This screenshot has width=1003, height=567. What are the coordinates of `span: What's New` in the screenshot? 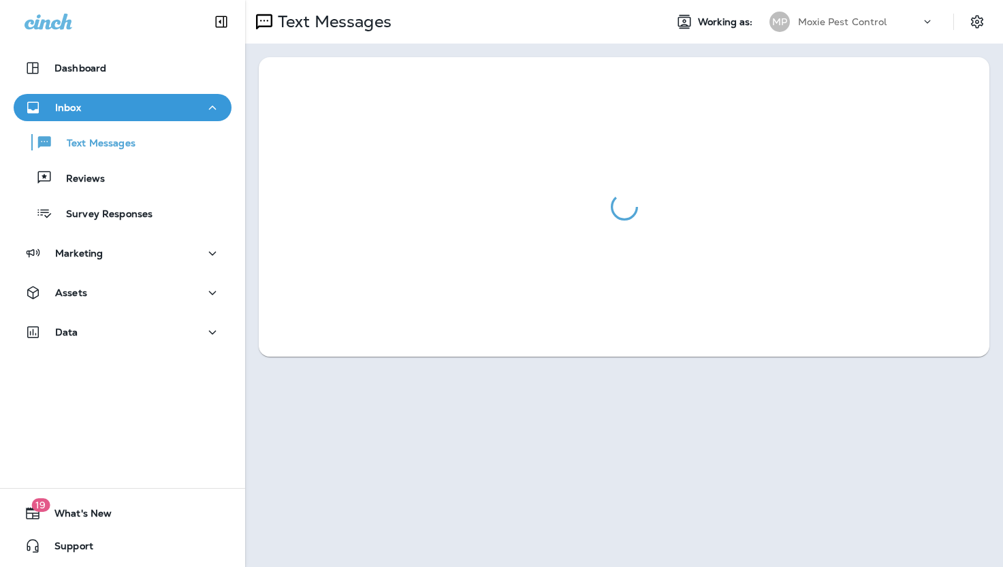 It's located at (76, 516).